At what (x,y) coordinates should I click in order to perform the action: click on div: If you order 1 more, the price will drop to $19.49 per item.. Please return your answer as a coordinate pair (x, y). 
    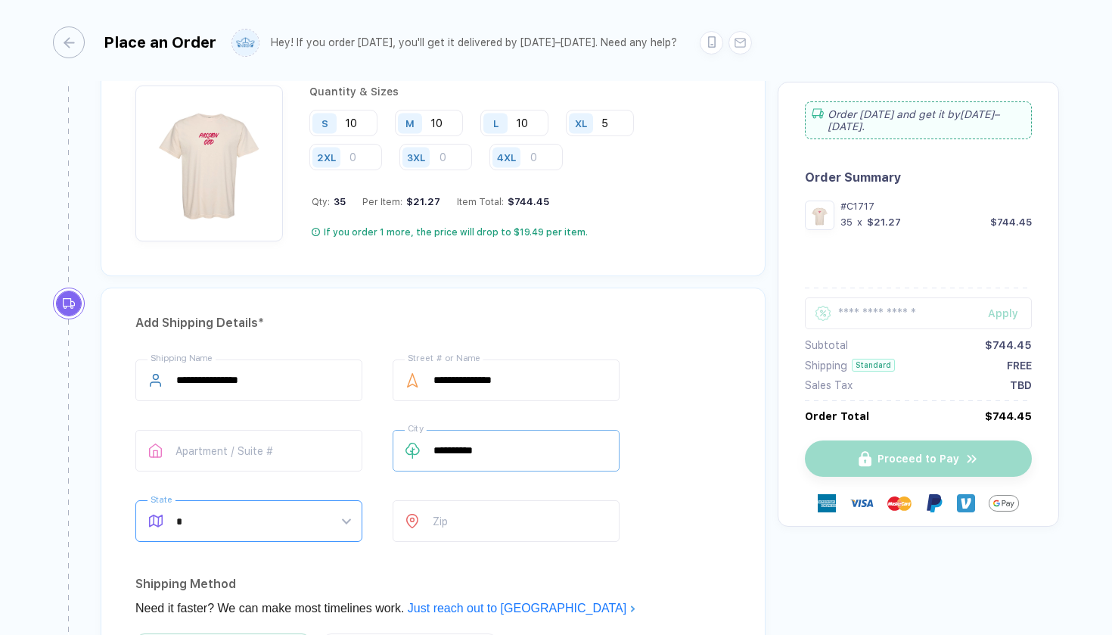
    Looking at the image, I should click on (455, 232).